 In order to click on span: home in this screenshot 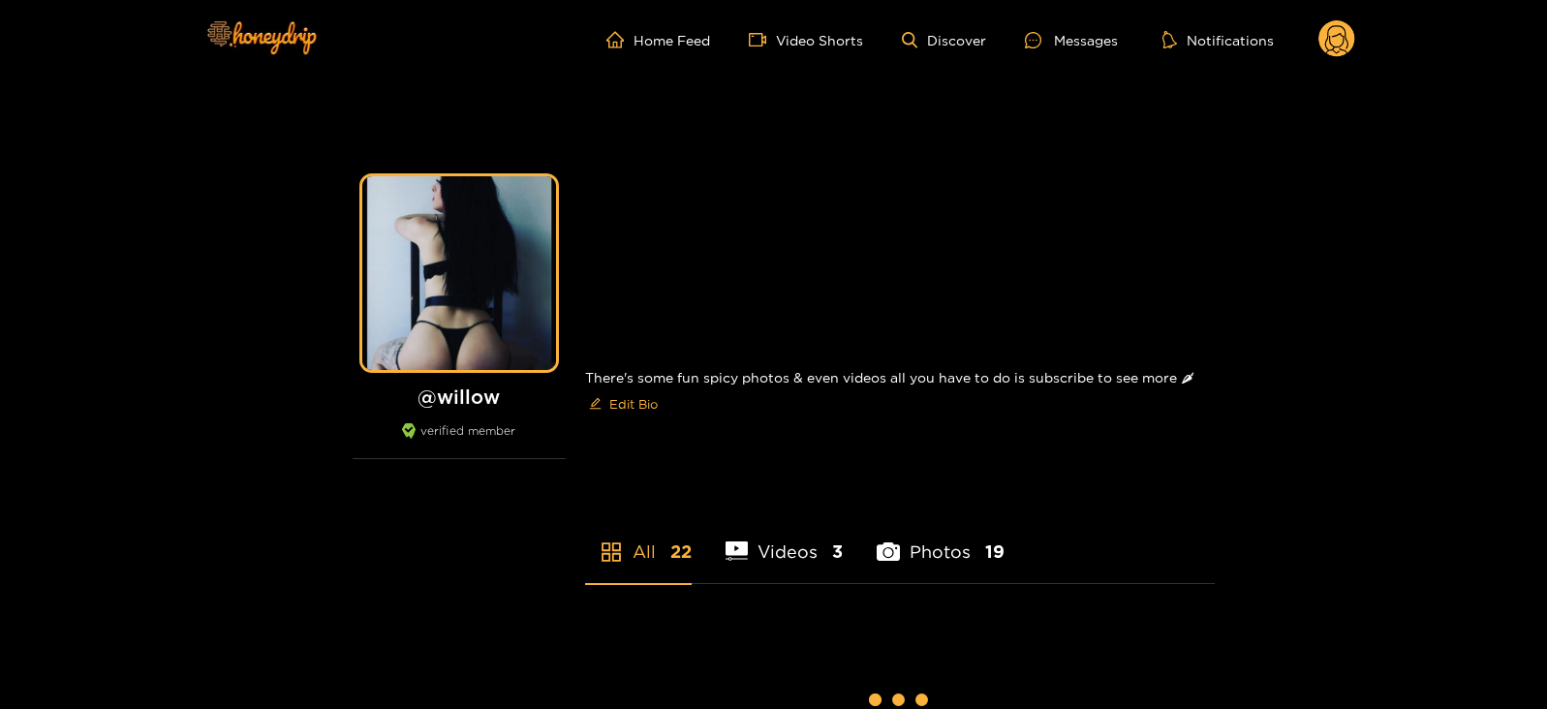, I will do `click(620, 40)`.